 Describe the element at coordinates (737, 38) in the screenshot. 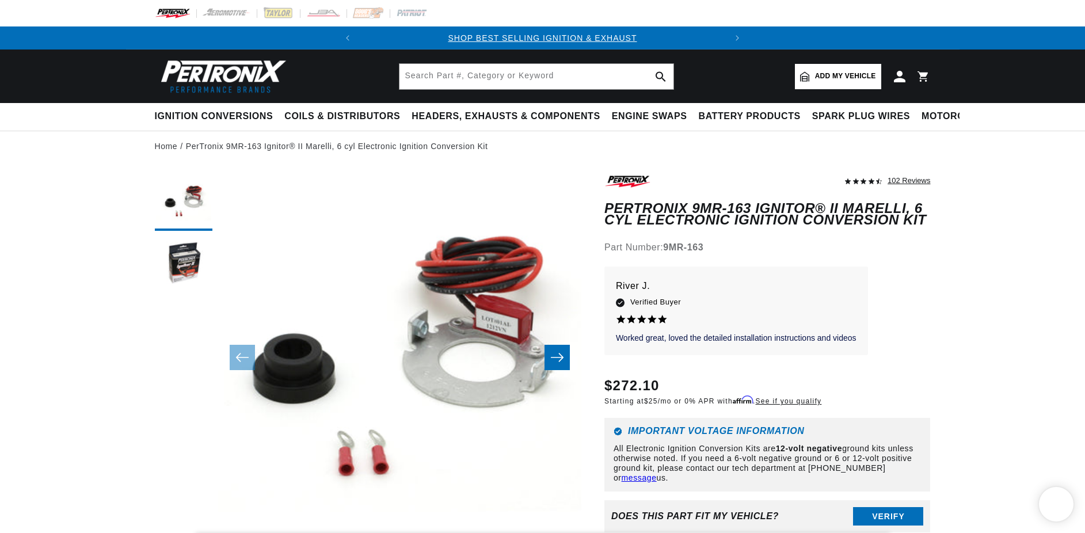

I see `button: Translation missing: en.sections.announcements.next_announcement` at that location.